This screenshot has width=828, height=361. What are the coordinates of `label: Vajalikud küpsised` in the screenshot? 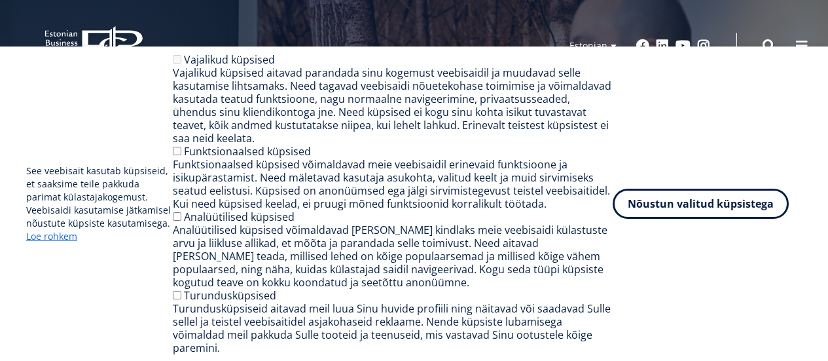 It's located at (229, 60).